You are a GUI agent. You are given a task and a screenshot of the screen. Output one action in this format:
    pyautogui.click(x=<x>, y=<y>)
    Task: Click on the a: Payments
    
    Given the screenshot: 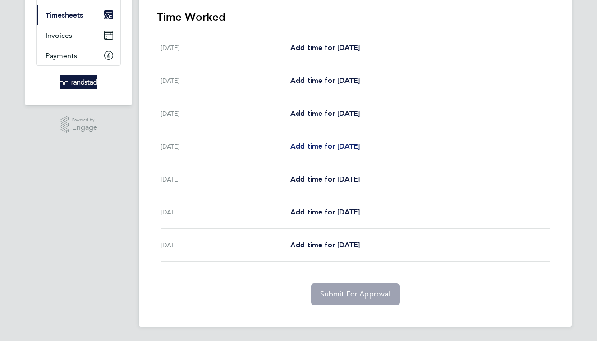 What is the action you would take?
    pyautogui.click(x=78, y=55)
    